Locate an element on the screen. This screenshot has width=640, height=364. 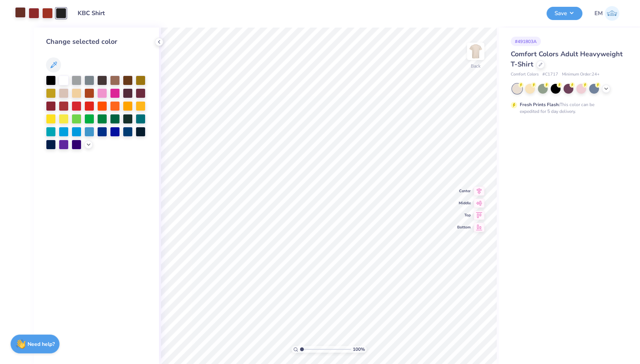
span: Minimum Order: 24 + is located at coordinates (581, 74).